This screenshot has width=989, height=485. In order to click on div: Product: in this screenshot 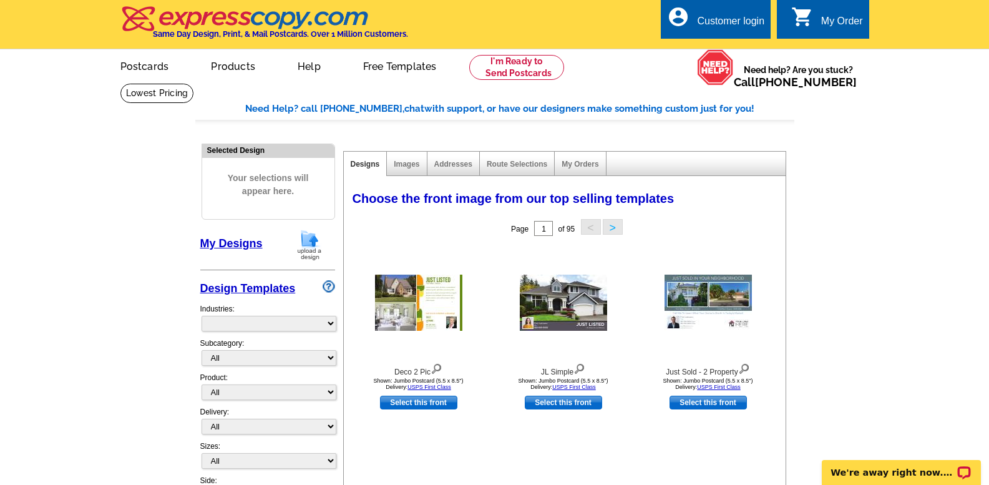, I will do `click(268, 389)`.